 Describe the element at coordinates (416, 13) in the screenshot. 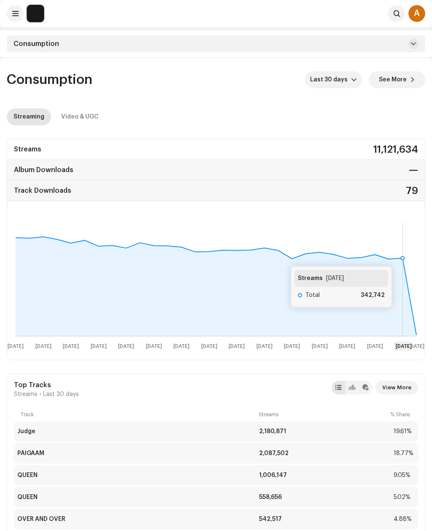

I see `div: A` at that location.